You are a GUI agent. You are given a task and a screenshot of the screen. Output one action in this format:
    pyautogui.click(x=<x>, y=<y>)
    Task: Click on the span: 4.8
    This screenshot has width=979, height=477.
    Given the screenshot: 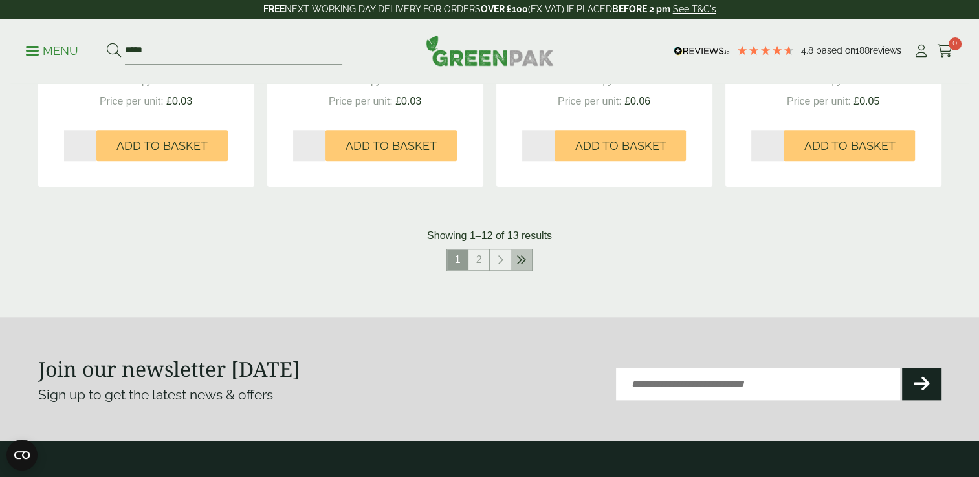 What is the action you would take?
    pyautogui.click(x=808, y=50)
    